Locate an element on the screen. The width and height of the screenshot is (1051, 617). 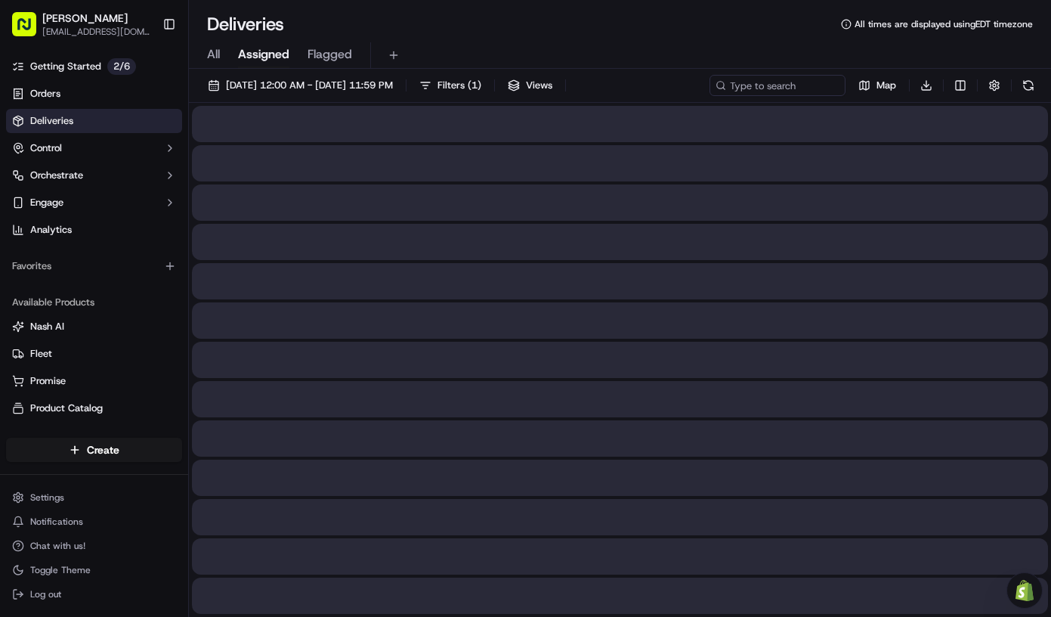
span: Chat with us! is located at coordinates (57, 546).